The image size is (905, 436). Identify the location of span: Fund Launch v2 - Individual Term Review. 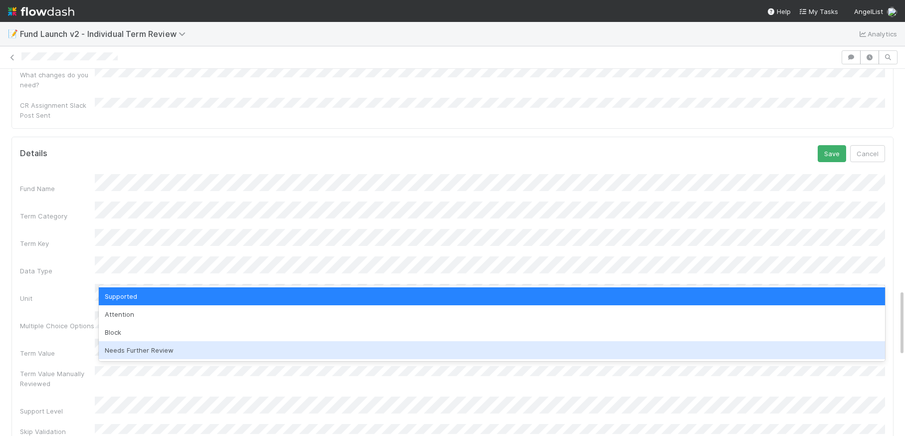
(105, 34).